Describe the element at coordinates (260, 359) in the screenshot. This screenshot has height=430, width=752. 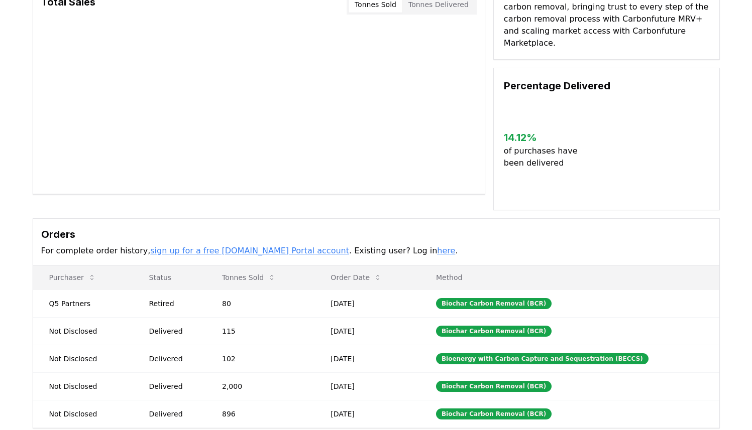
I see `td: 102` at that location.